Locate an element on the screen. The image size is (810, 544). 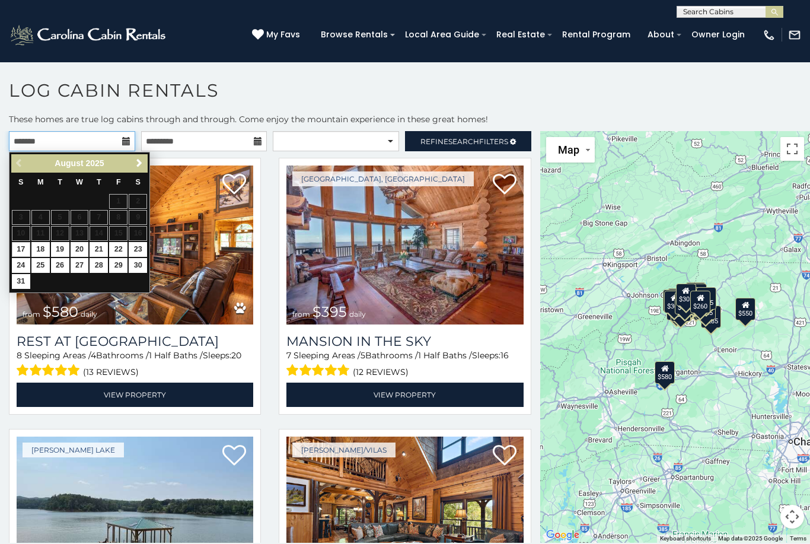
span: (12 reviews) is located at coordinates (381, 372).